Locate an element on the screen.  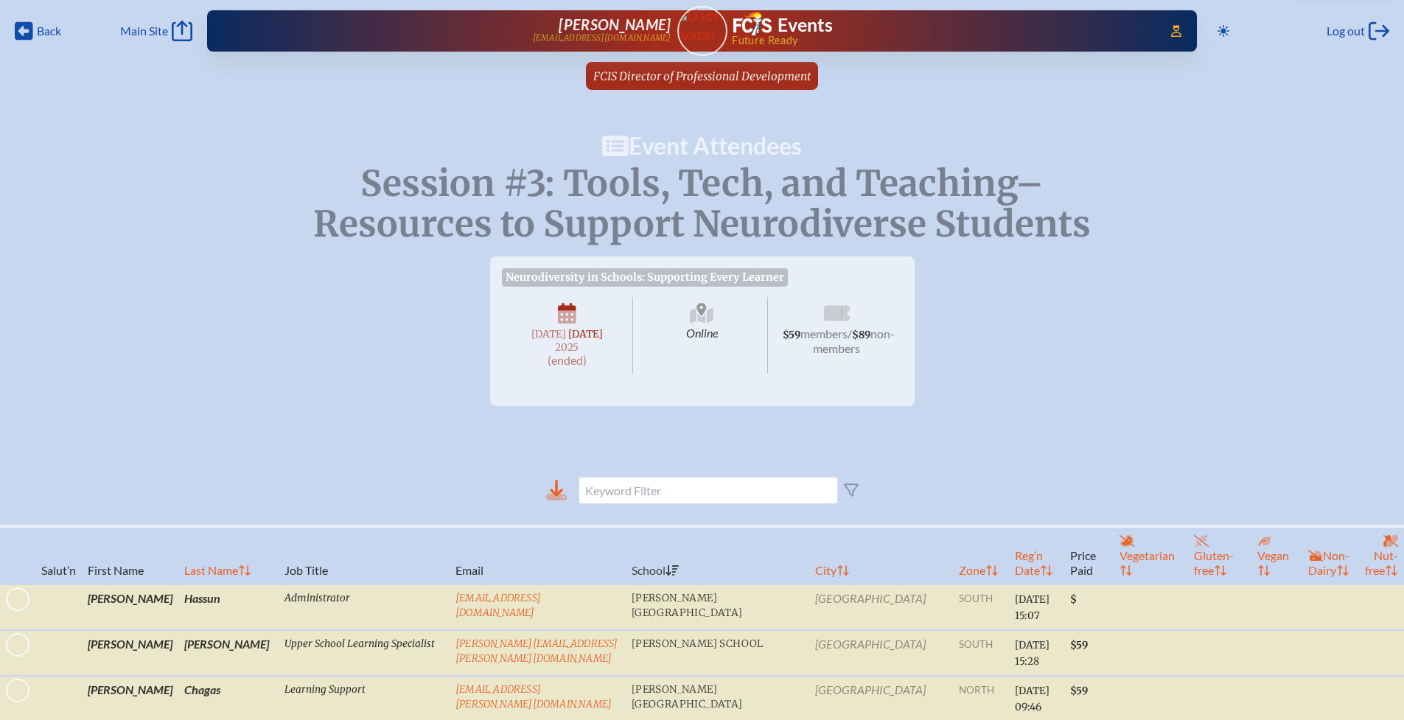
span: Online is located at coordinates (702, 335).